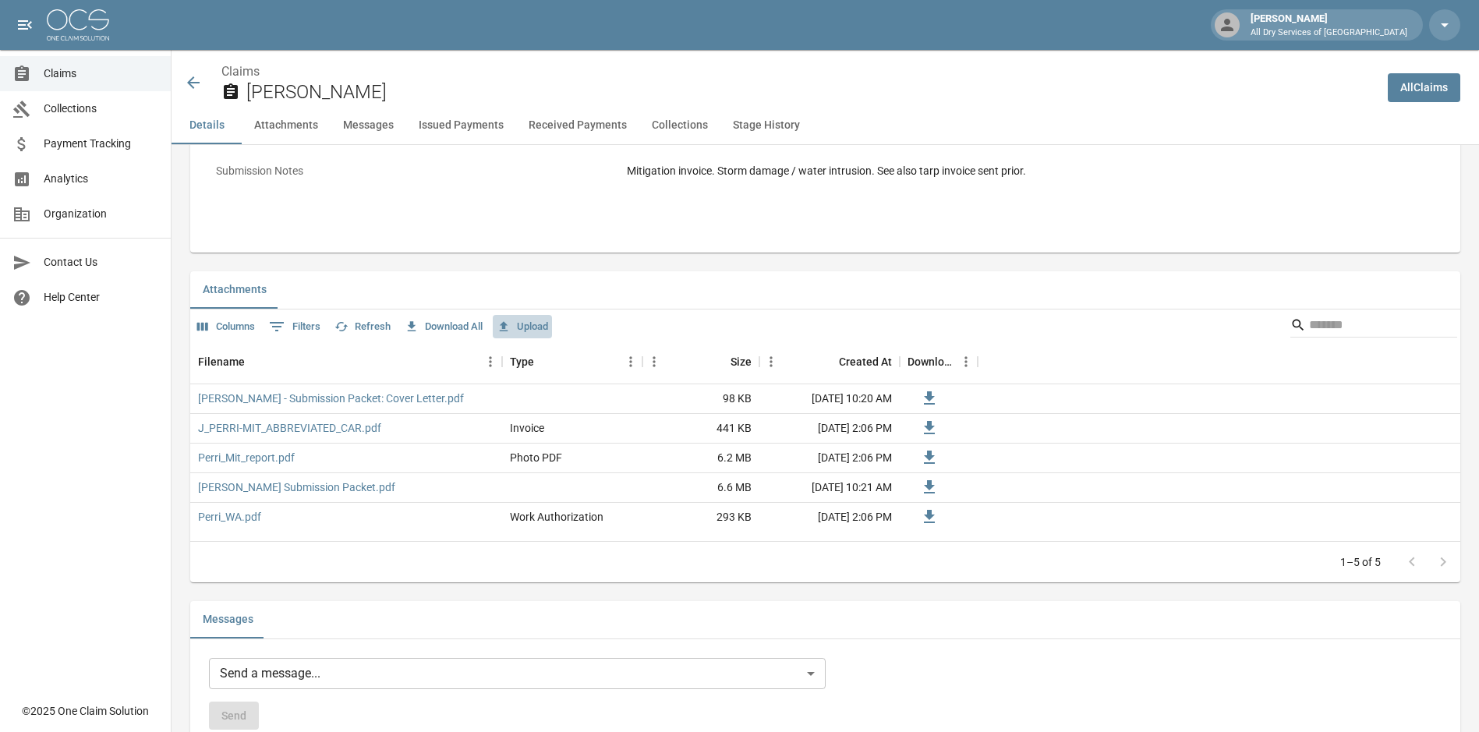  Describe the element at coordinates (701, 518) in the screenshot. I see `div: 293 KB` at that location.